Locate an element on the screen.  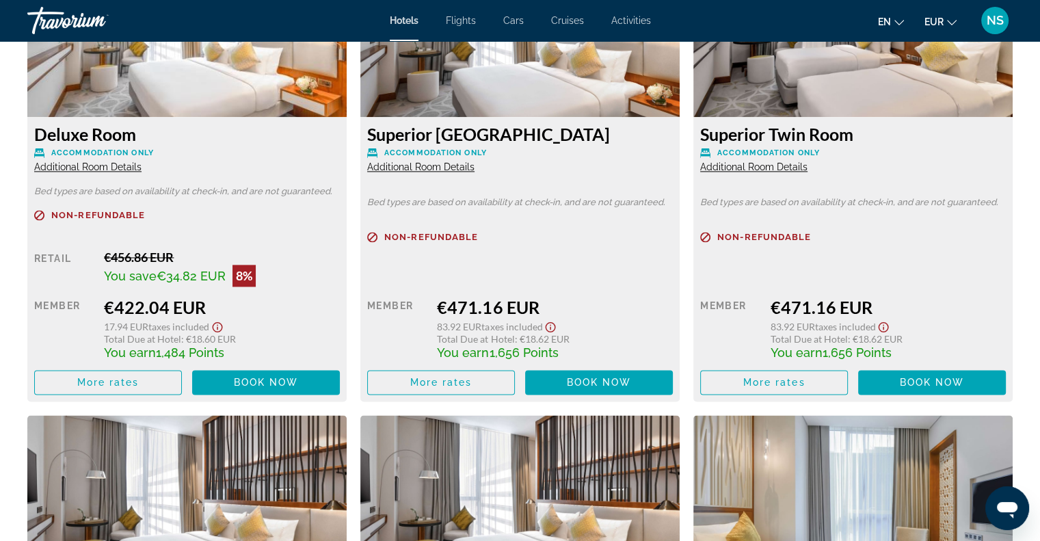
span: Flights is located at coordinates (461, 21).